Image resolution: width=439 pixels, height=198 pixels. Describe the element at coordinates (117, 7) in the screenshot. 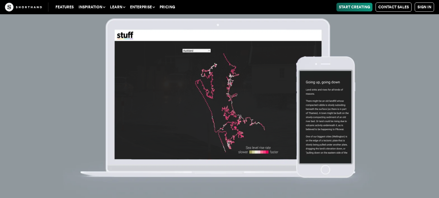

I see `button: Learn` at that location.